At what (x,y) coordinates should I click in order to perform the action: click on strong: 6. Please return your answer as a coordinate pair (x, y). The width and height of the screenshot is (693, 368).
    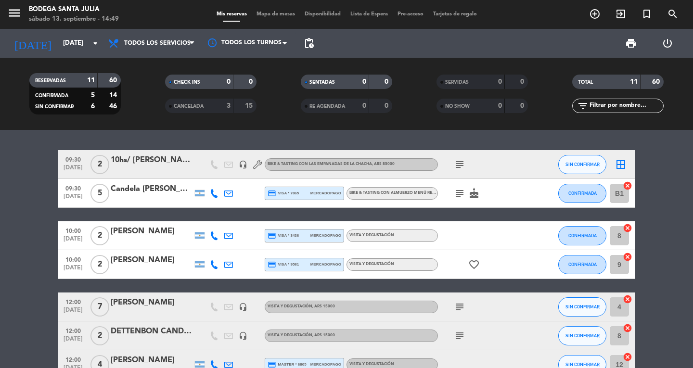
    Looking at the image, I should click on (93, 106).